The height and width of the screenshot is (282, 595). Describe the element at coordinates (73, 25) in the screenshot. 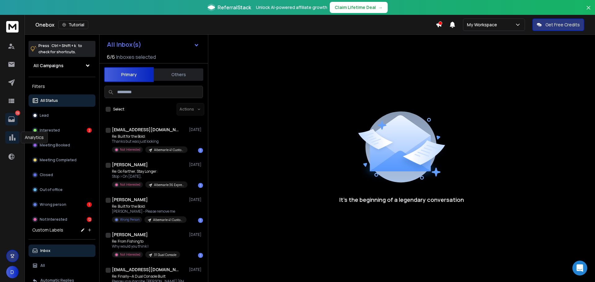

I see `button: Tutorial` at that location.